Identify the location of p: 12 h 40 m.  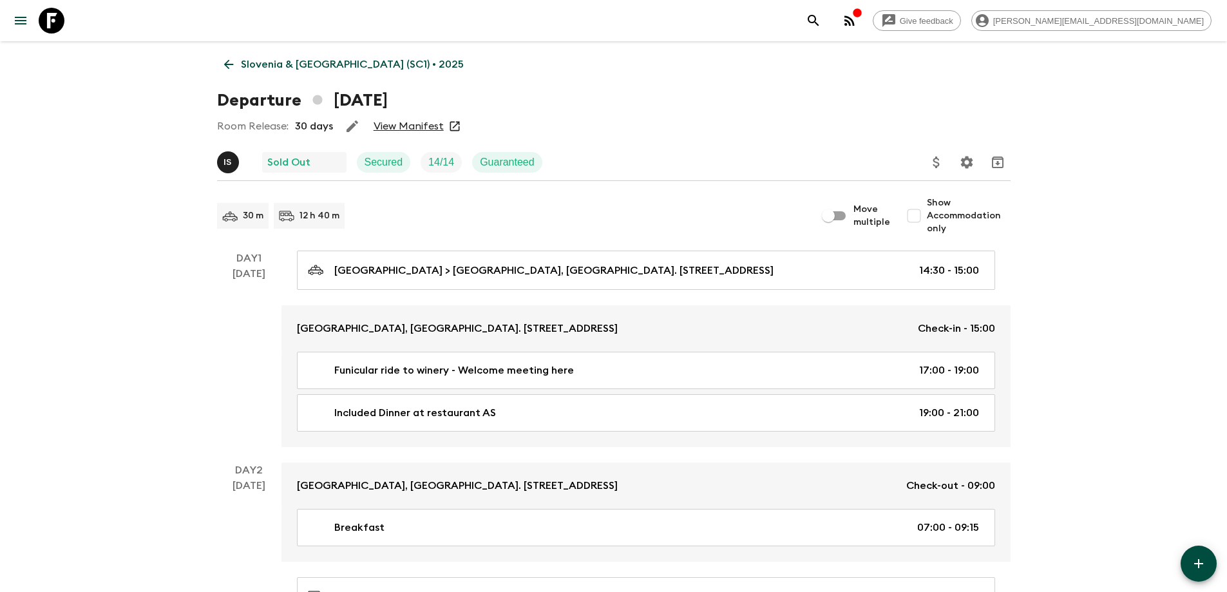
(320, 216).